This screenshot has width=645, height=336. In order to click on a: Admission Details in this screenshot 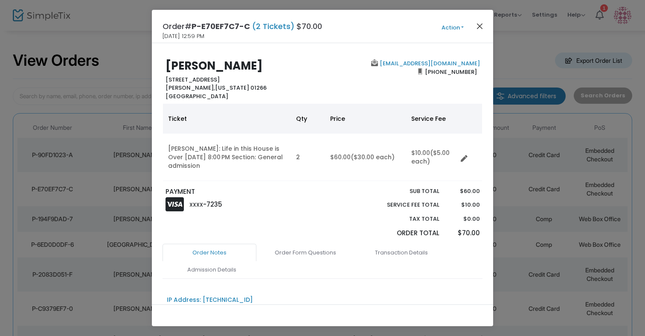, I will do `click(212, 270)`.